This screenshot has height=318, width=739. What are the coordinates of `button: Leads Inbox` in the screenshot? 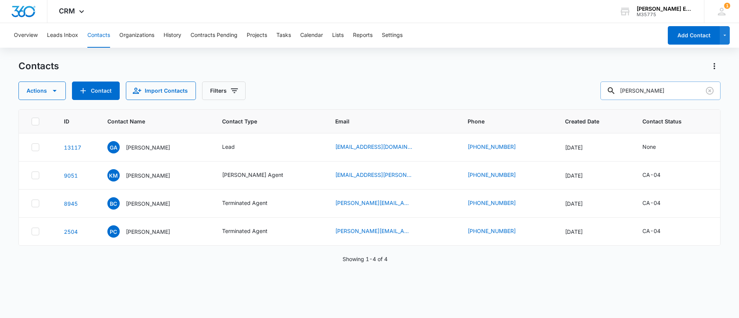 It's located at (62, 35).